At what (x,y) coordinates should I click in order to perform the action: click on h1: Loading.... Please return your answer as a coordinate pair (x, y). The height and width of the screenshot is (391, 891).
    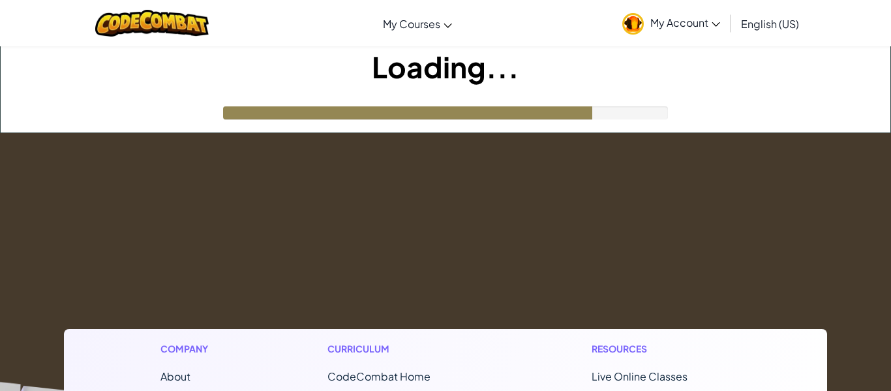
    Looking at the image, I should click on (445, 67).